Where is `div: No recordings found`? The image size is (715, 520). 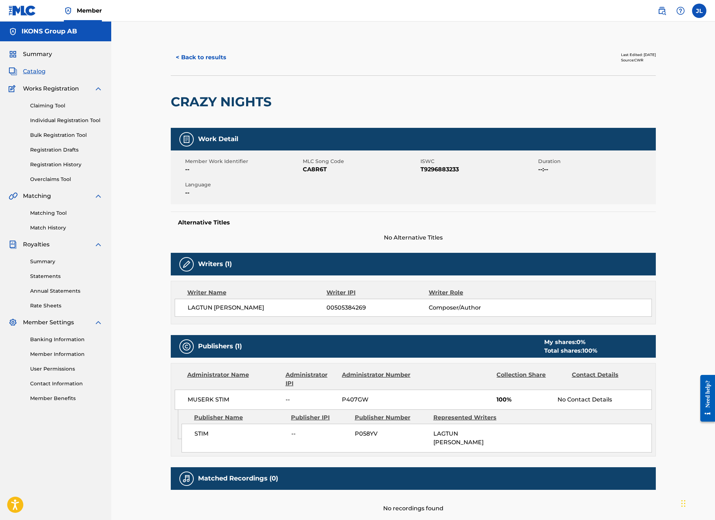
div: No recordings found is located at coordinates (413, 501).